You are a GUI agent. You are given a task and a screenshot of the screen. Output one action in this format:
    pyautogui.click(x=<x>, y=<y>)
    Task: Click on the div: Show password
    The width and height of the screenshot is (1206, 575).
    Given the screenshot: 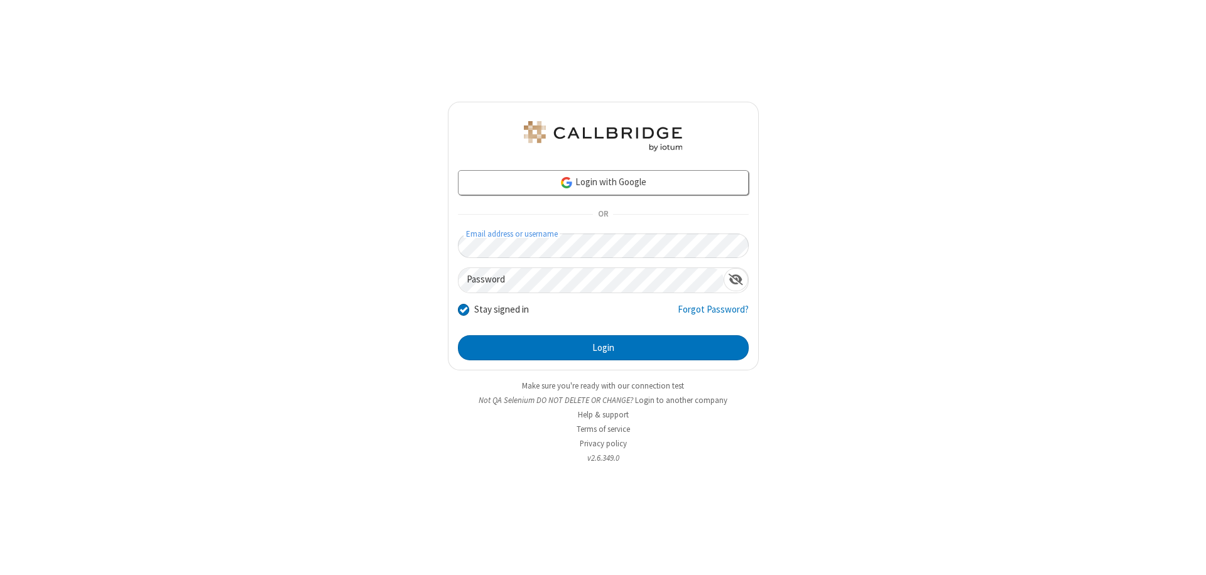 What is the action you would take?
    pyautogui.click(x=736, y=280)
    